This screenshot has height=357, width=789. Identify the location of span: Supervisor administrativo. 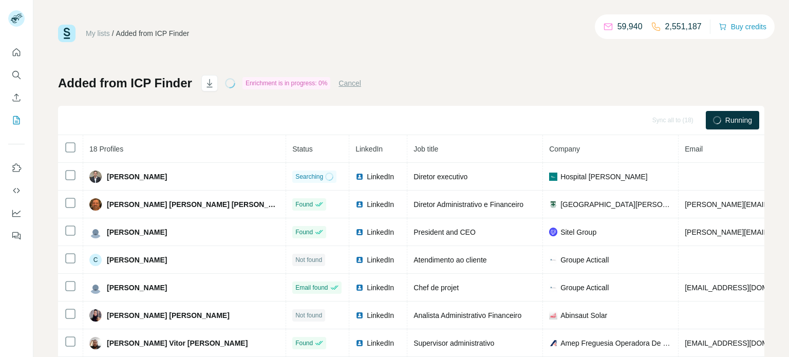
(453, 343).